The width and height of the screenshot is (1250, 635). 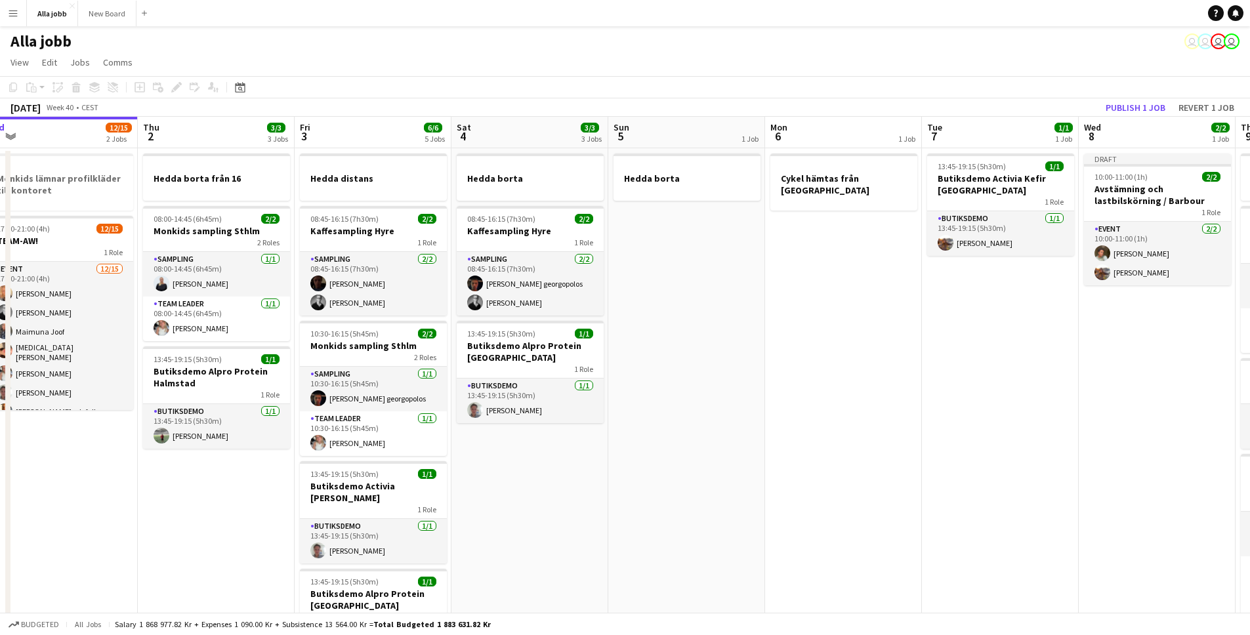 I want to click on div: CEST, so click(x=90, y=107).